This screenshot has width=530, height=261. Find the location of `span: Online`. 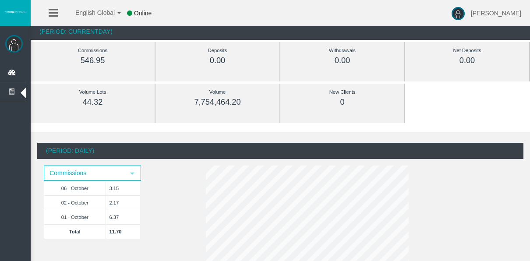

span: Online is located at coordinates (143, 13).